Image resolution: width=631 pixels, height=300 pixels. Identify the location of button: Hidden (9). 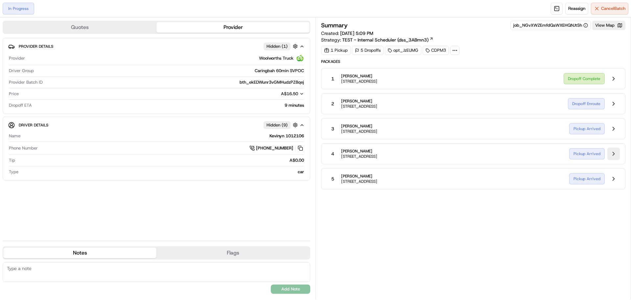
(281, 125).